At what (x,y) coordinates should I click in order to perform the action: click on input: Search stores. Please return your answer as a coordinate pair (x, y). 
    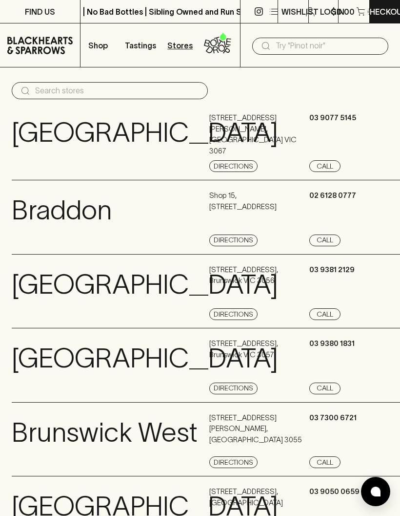
    Looking at the image, I should click on (118, 91).